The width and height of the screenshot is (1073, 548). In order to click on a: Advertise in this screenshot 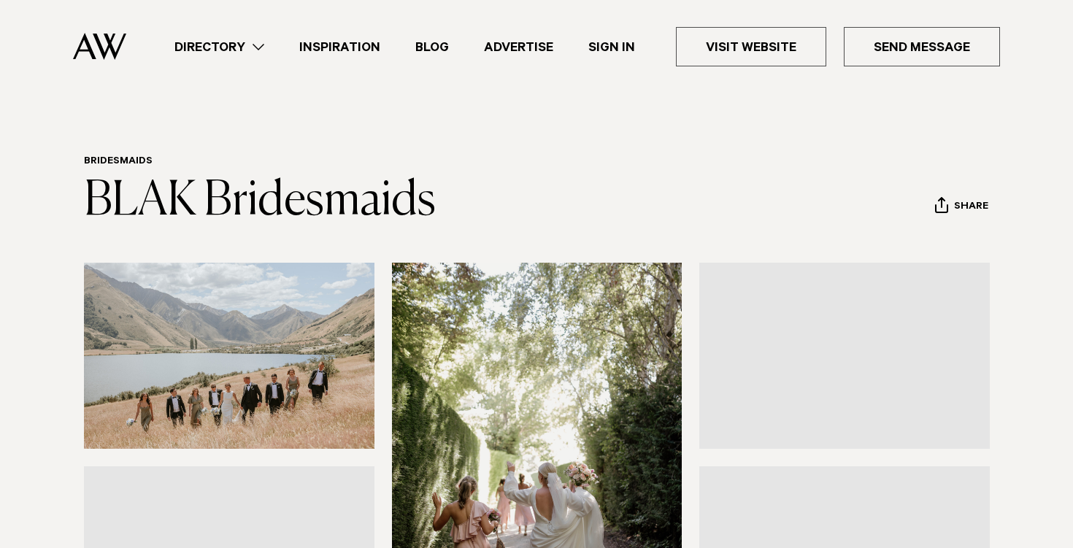, I will do `click(518, 47)`.